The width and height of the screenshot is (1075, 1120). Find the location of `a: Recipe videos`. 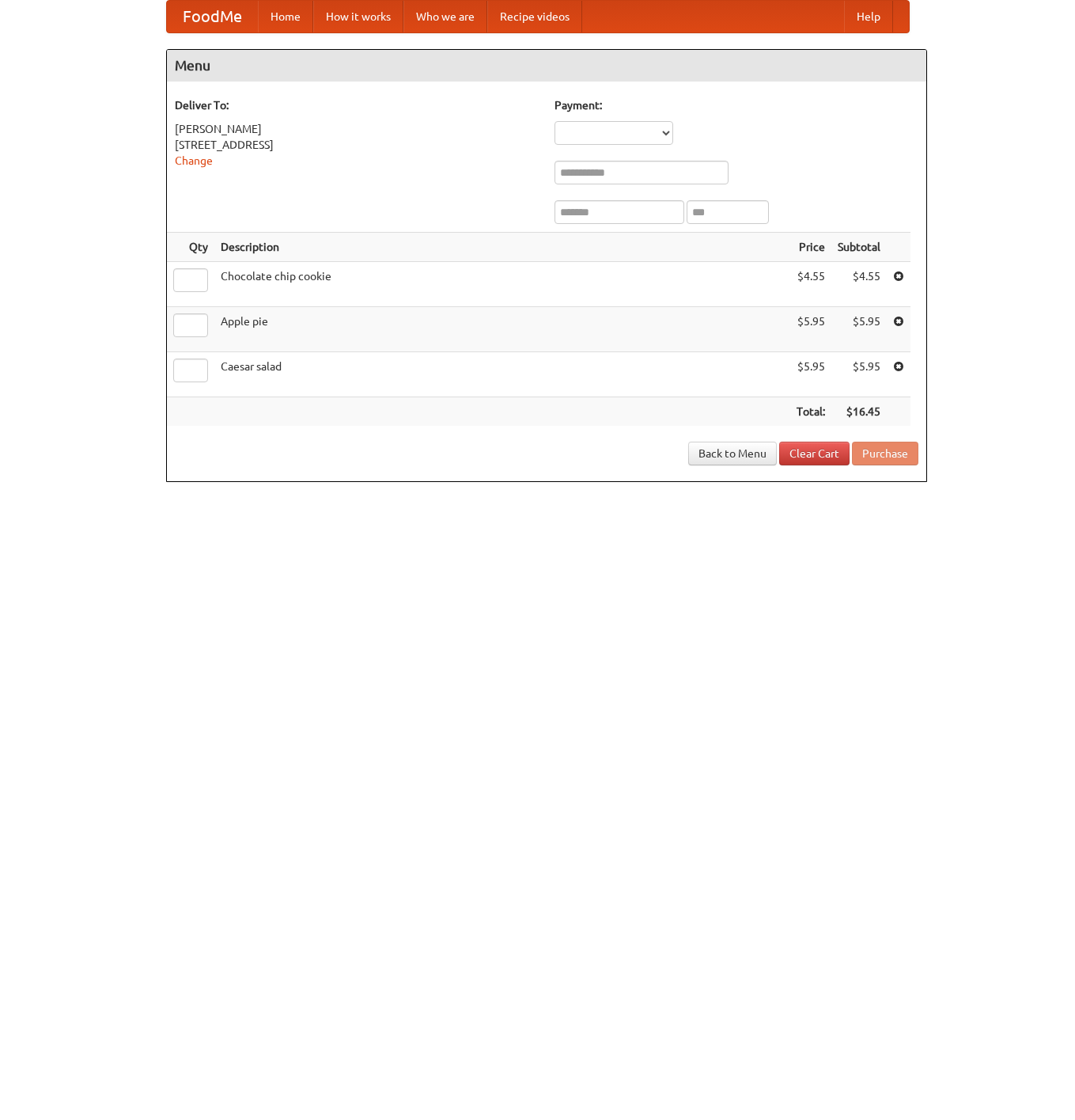

a: Recipe videos is located at coordinates (535, 17).